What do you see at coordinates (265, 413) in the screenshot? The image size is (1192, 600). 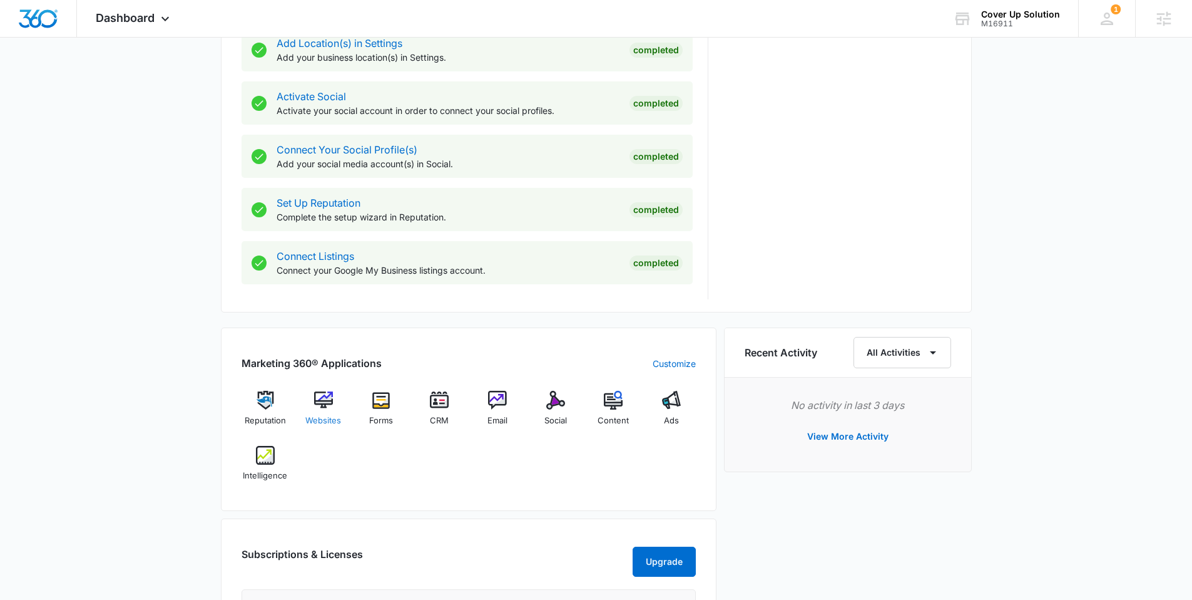 I see `a: Reputation` at bounding box center [265, 413].